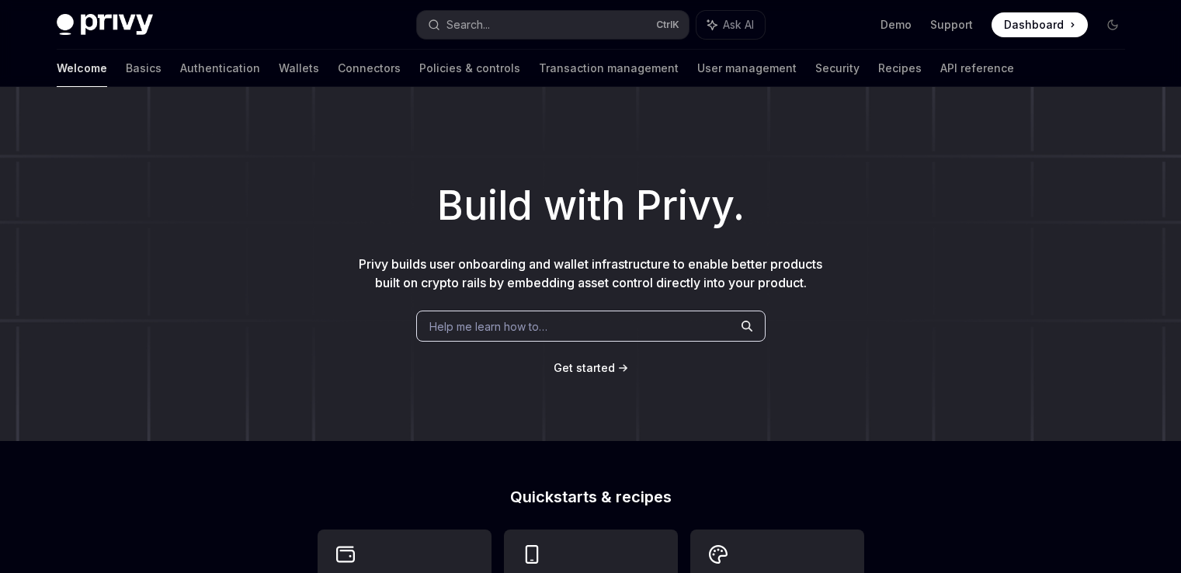 The image size is (1181, 573). What do you see at coordinates (609, 68) in the screenshot?
I see `a: Transaction management` at bounding box center [609, 68].